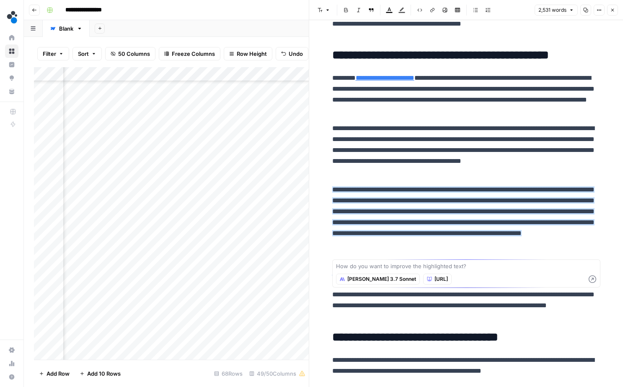 The width and height of the screenshot is (623, 387). Describe the element at coordinates (83, 54) in the screenshot. I see `span: Sort` at that location.